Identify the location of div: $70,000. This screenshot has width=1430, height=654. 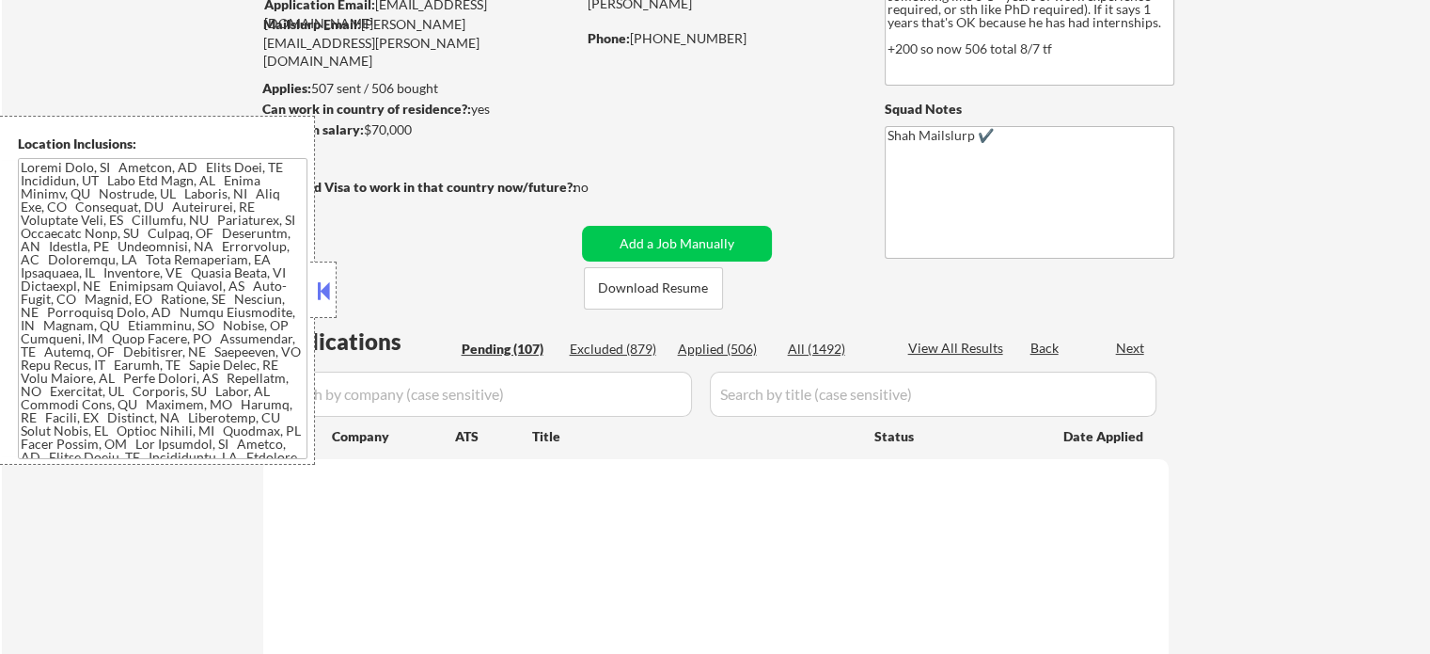
(418, 130).